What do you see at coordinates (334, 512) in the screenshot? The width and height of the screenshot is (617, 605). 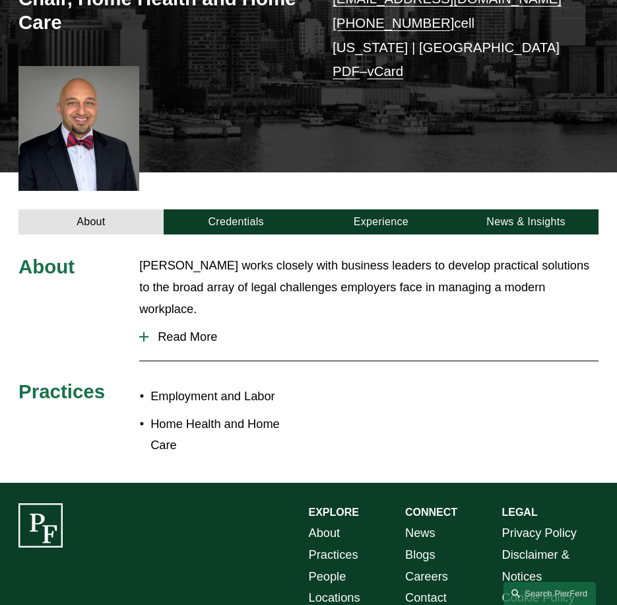 I see `strong: EXPLORE` at bounding box center [334, 512].